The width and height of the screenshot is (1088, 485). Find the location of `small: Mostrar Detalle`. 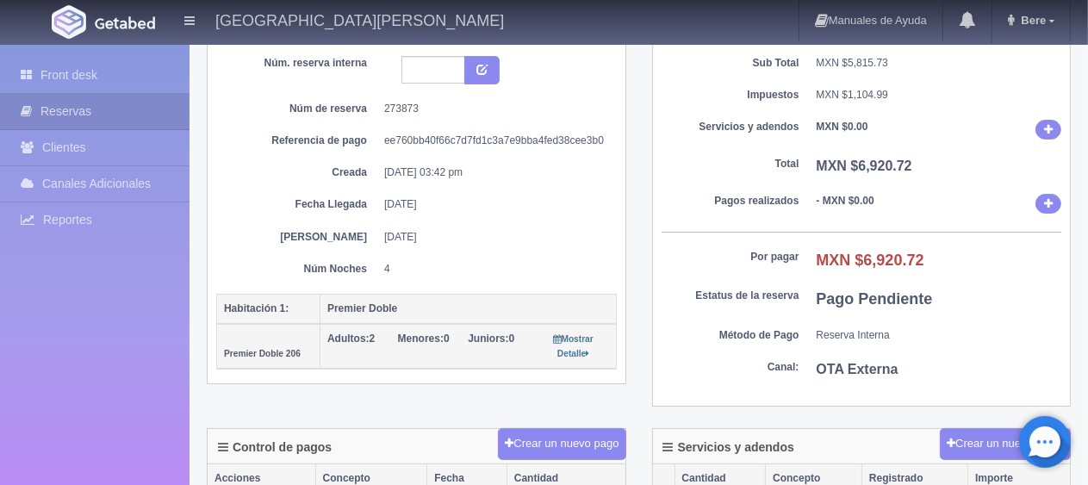

small: Mostrar Detalle is located at coordinates (574, 346).